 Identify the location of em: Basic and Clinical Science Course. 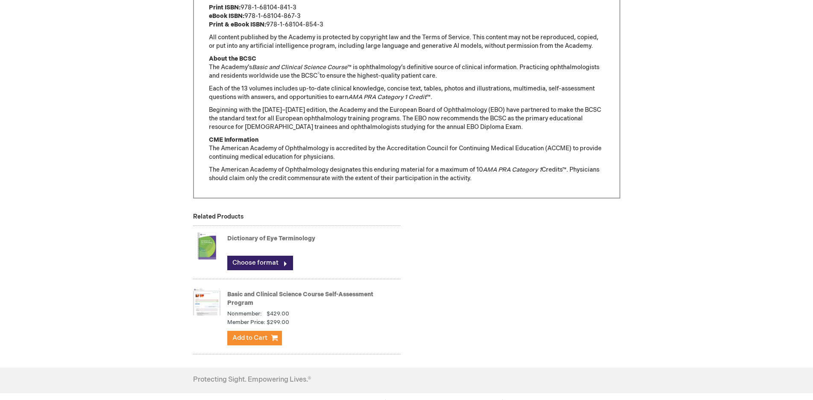
(300, 67).